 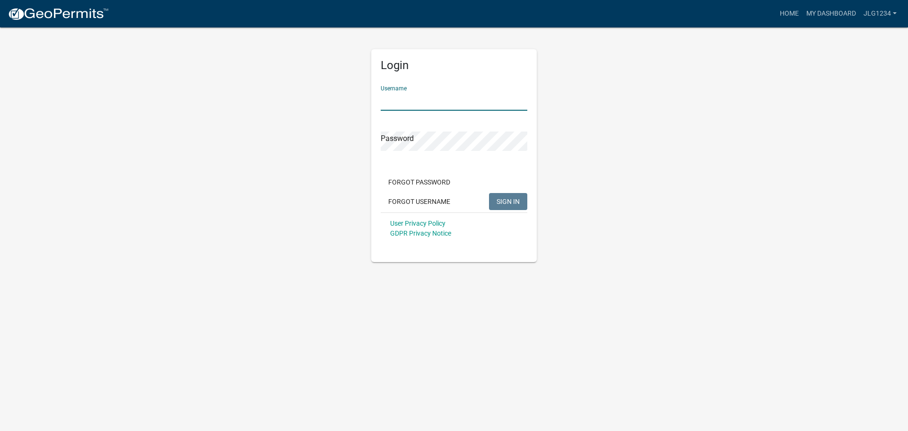 What do you see at coordinates (419, 201) in the screenshot?
I see `button: Forgot Username` at bounding box center [419, 201].